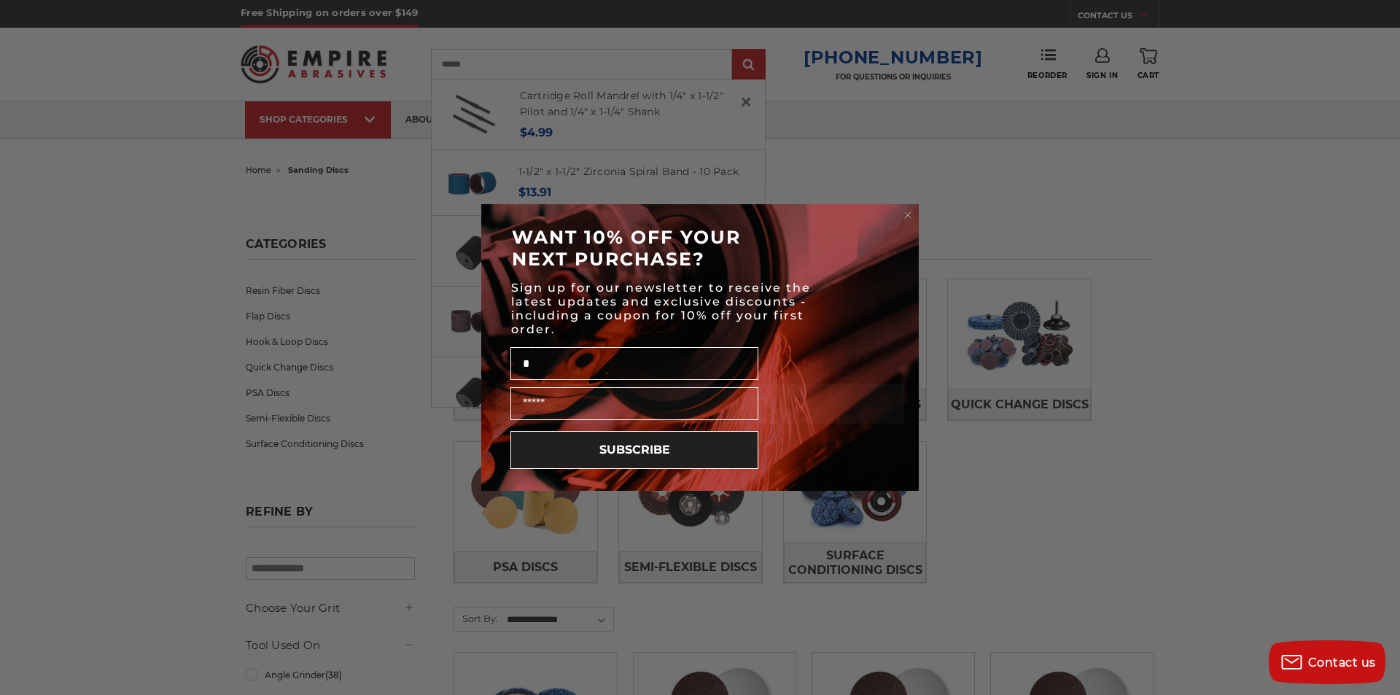 This screenshot has height=695, width=1400. What do you see at coordinates (635, 450) in the screenshot?
I see `button: SUBSCRIBE` at bounding box center [635, 450].